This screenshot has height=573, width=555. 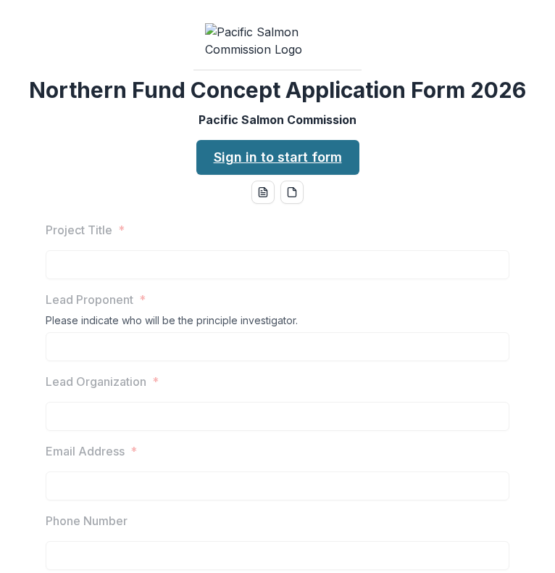 I want to click on p: Project Title, so click(x=79, y=230).